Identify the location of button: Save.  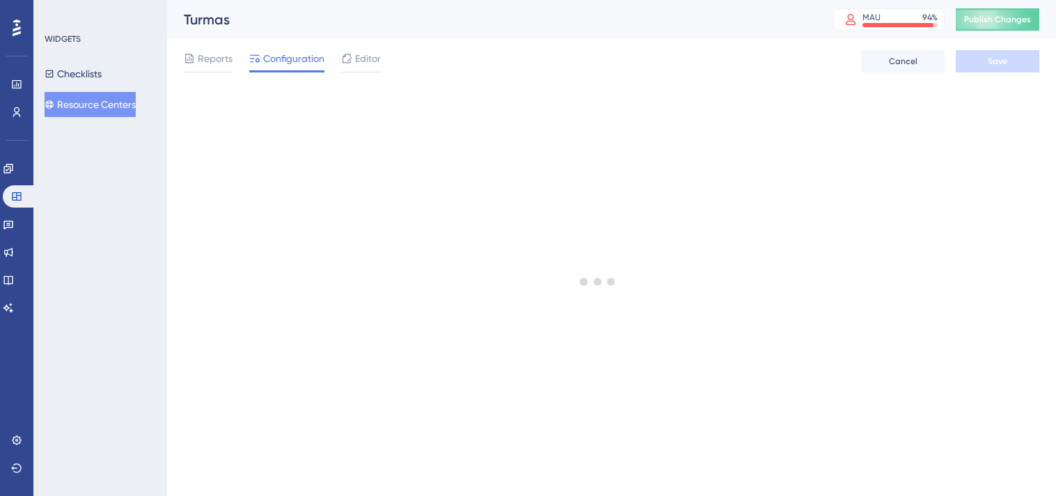
(998, 61).